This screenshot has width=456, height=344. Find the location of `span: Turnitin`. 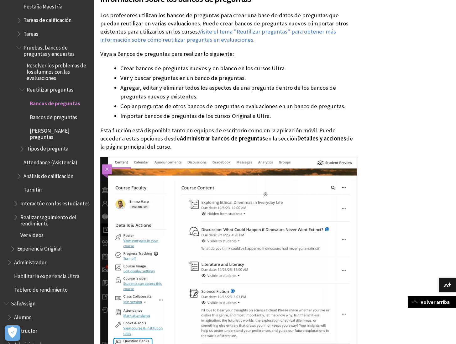

span: Turnitin is located at coordinates (33, 189).